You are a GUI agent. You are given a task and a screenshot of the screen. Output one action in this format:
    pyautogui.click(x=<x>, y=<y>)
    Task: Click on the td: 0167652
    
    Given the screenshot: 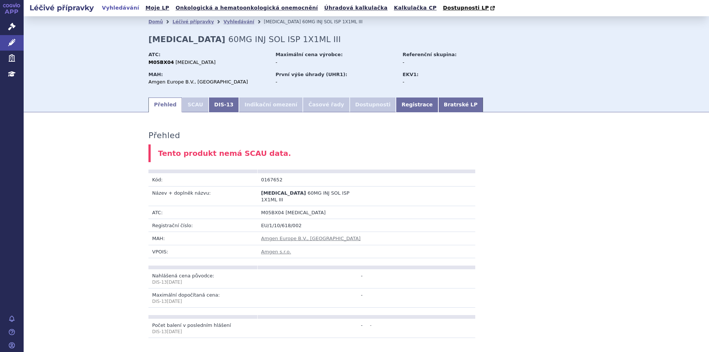 What is the action you would take?
    pyautogui.click(x=312, y=179)
    